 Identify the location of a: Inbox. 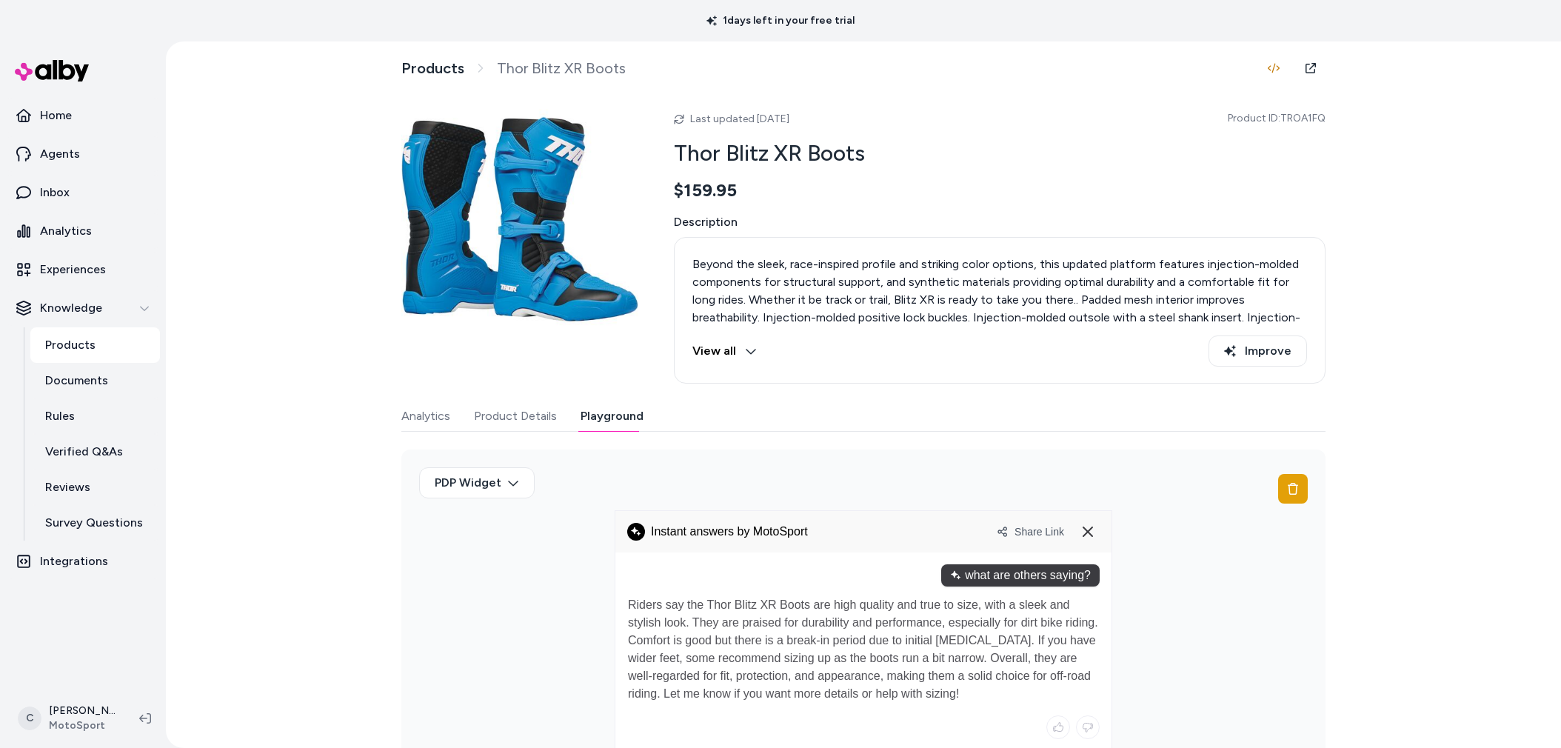
(83, 193).